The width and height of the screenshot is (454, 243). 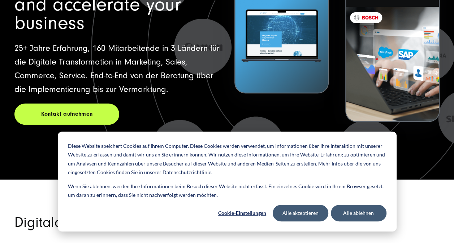 I want to click on h2: Digitalagentur: Unsere Services, so click(x=186, y=223).